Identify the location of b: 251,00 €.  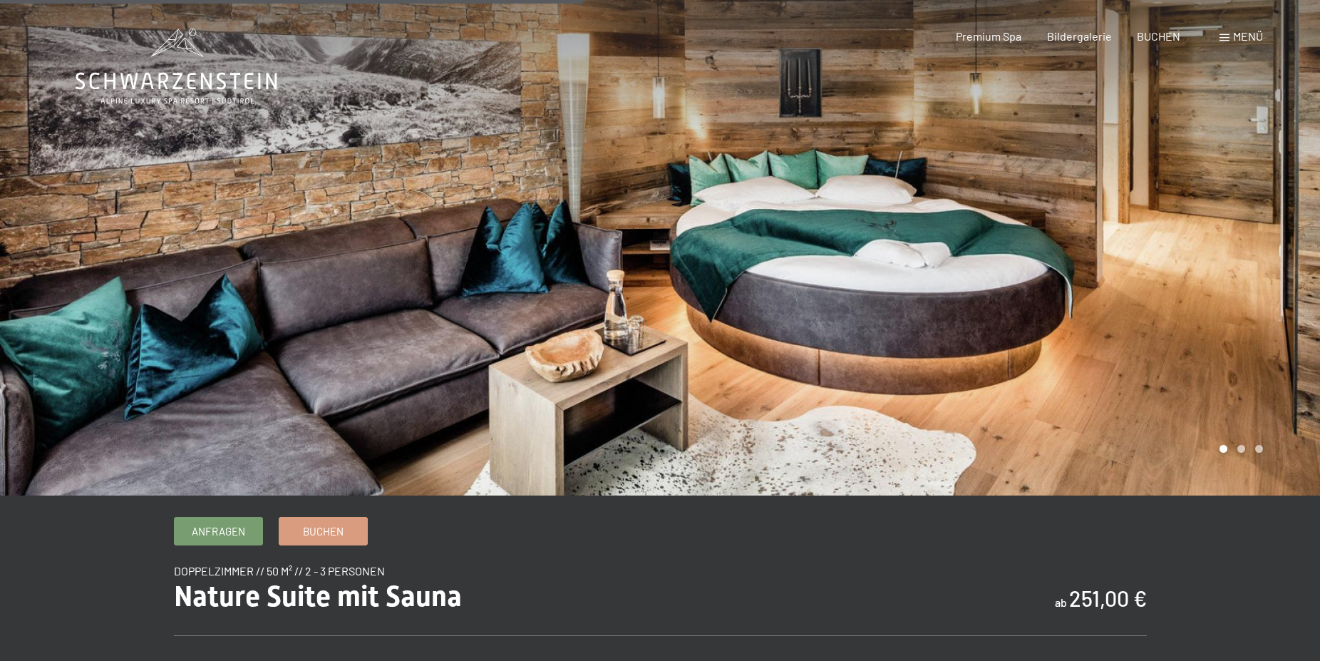
(1108, 598).